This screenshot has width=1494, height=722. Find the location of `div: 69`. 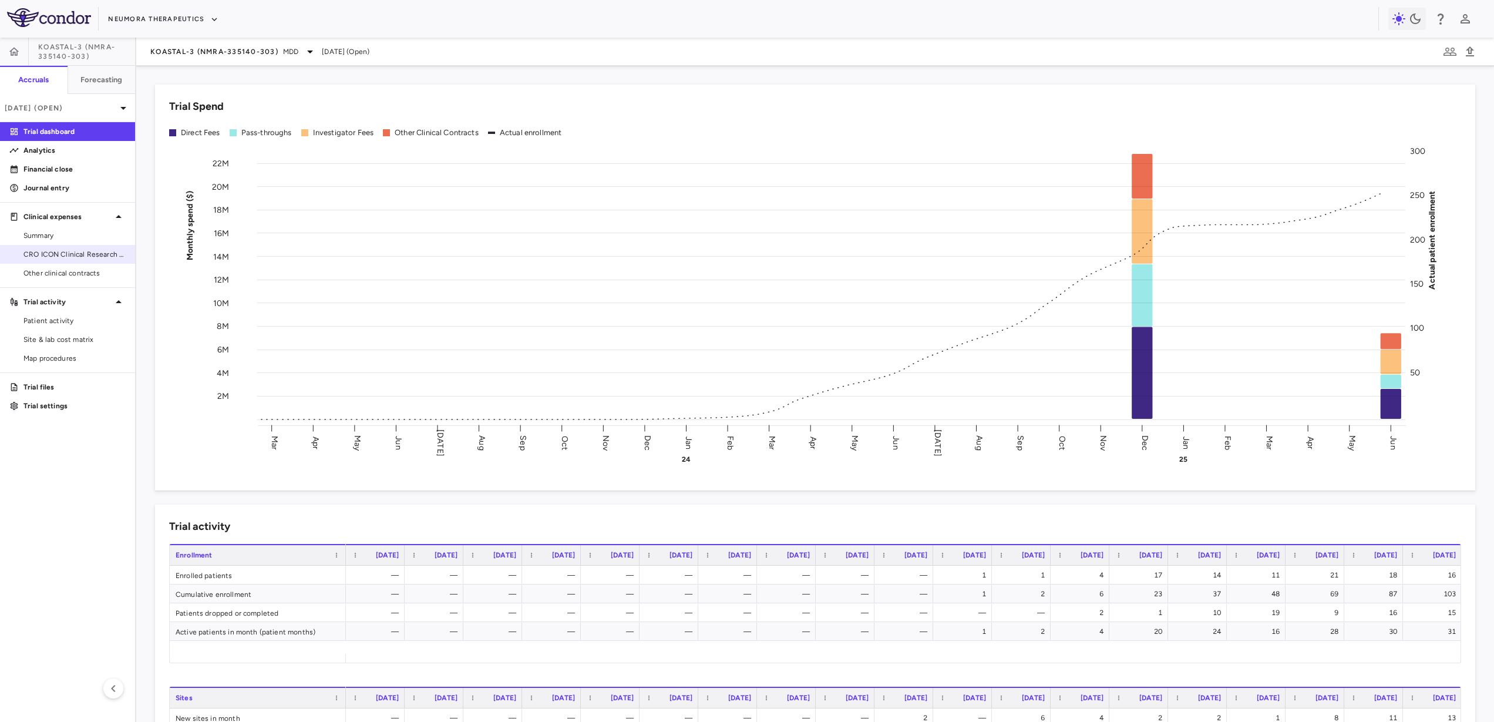

div: 69 is located at coordinates (1318, 594).